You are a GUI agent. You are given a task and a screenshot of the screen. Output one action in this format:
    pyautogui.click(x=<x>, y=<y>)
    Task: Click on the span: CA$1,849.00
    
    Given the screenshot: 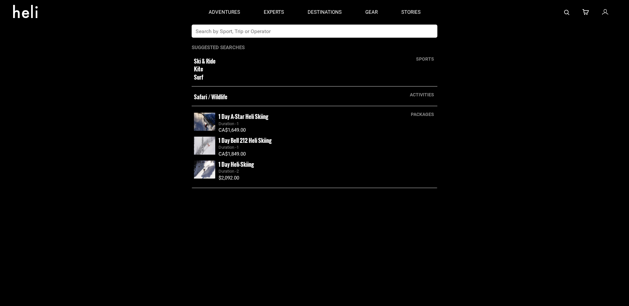 What is the action you would take?
    pyautogui.click(x=232, y=154)
    